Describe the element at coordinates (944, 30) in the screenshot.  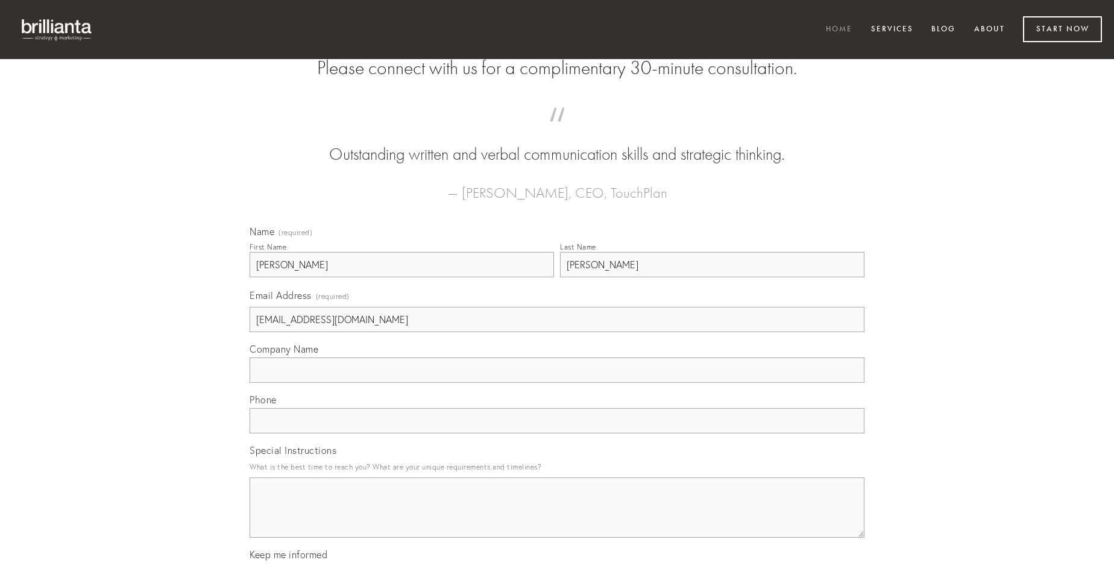
I see `a: Blog` at that location.